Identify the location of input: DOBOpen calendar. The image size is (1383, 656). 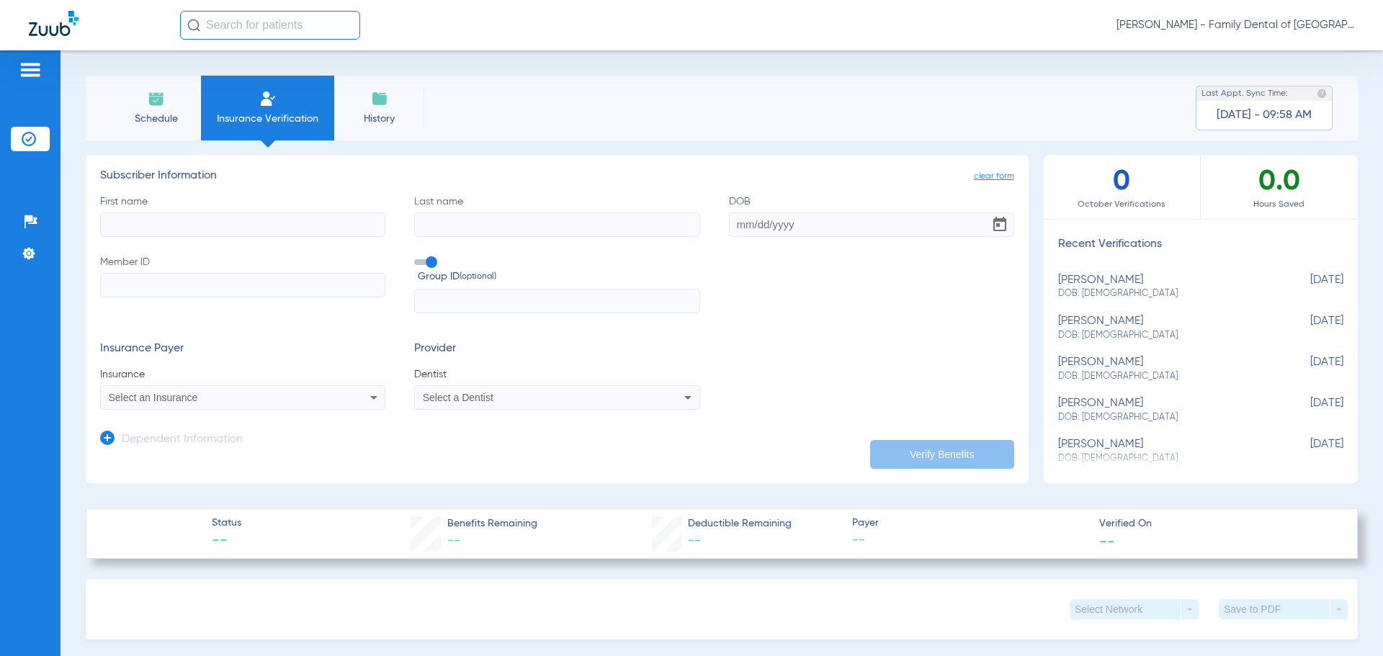
(872, 225).